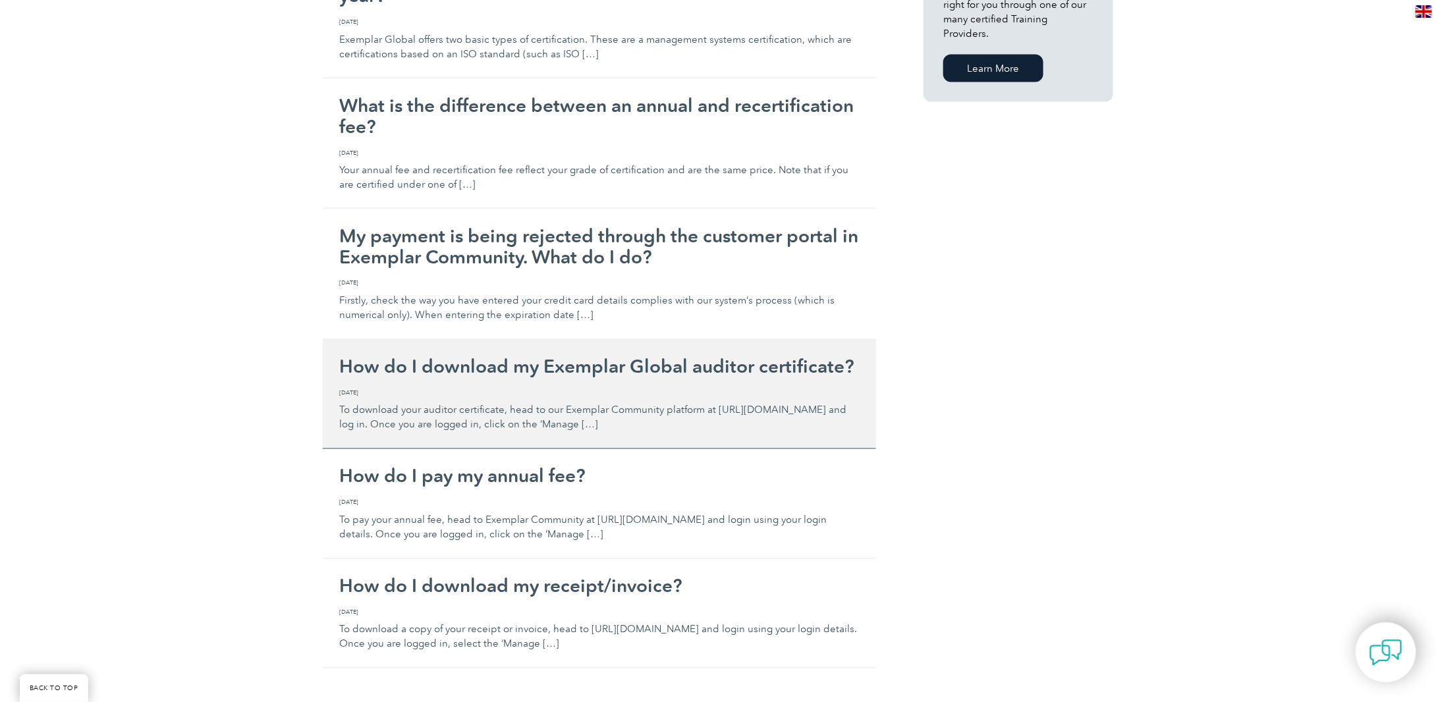 The height and width of the screenshot is (702, 1436). Describe the element at coordinates (1386, 653) in the screenshot. I see `img: contact-chat.png` at that location.